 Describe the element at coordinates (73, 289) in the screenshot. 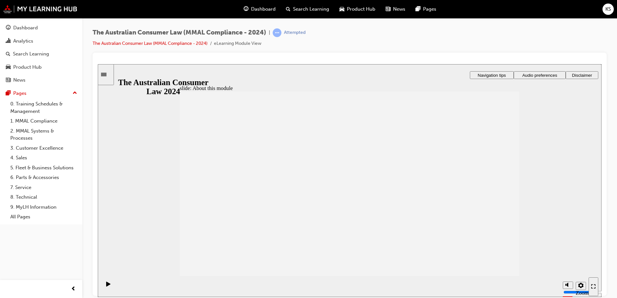

I see `span: prev-icon` at that location.